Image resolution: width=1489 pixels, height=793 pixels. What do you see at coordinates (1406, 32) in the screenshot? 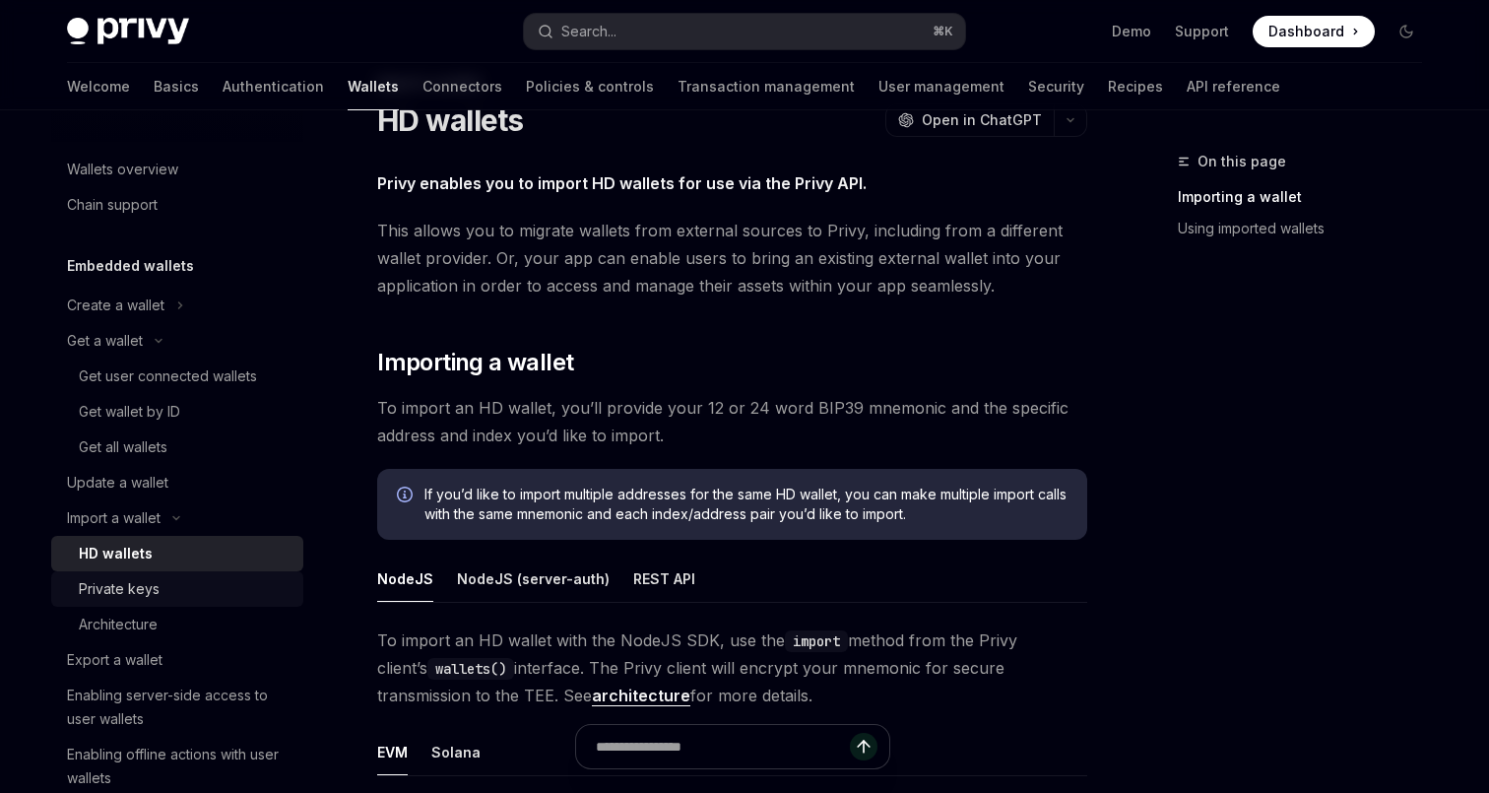
I see `button: Toggle dark mode` at bounding box center [1406, 32].